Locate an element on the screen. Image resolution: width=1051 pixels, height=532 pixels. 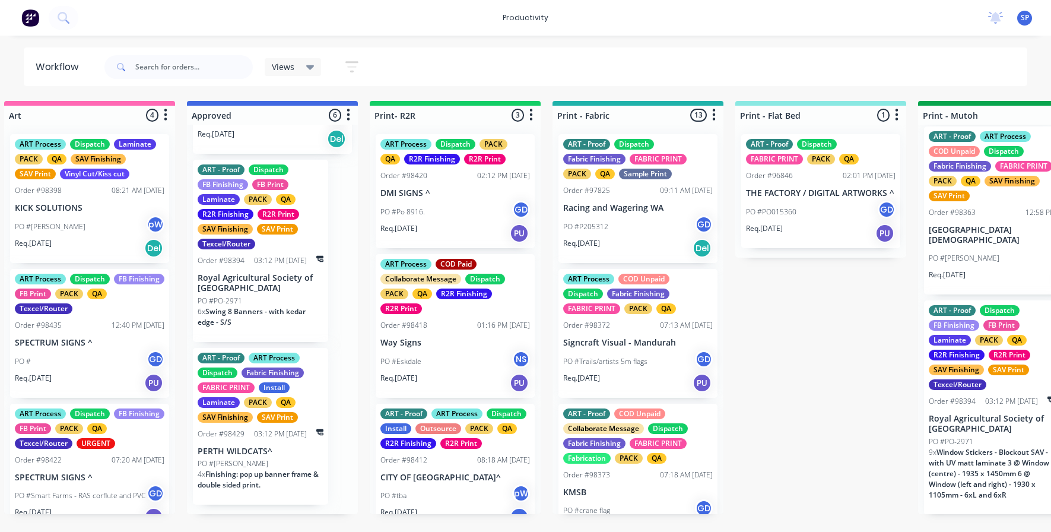
div: R2R Finishing is located at coordinates (225, 214).